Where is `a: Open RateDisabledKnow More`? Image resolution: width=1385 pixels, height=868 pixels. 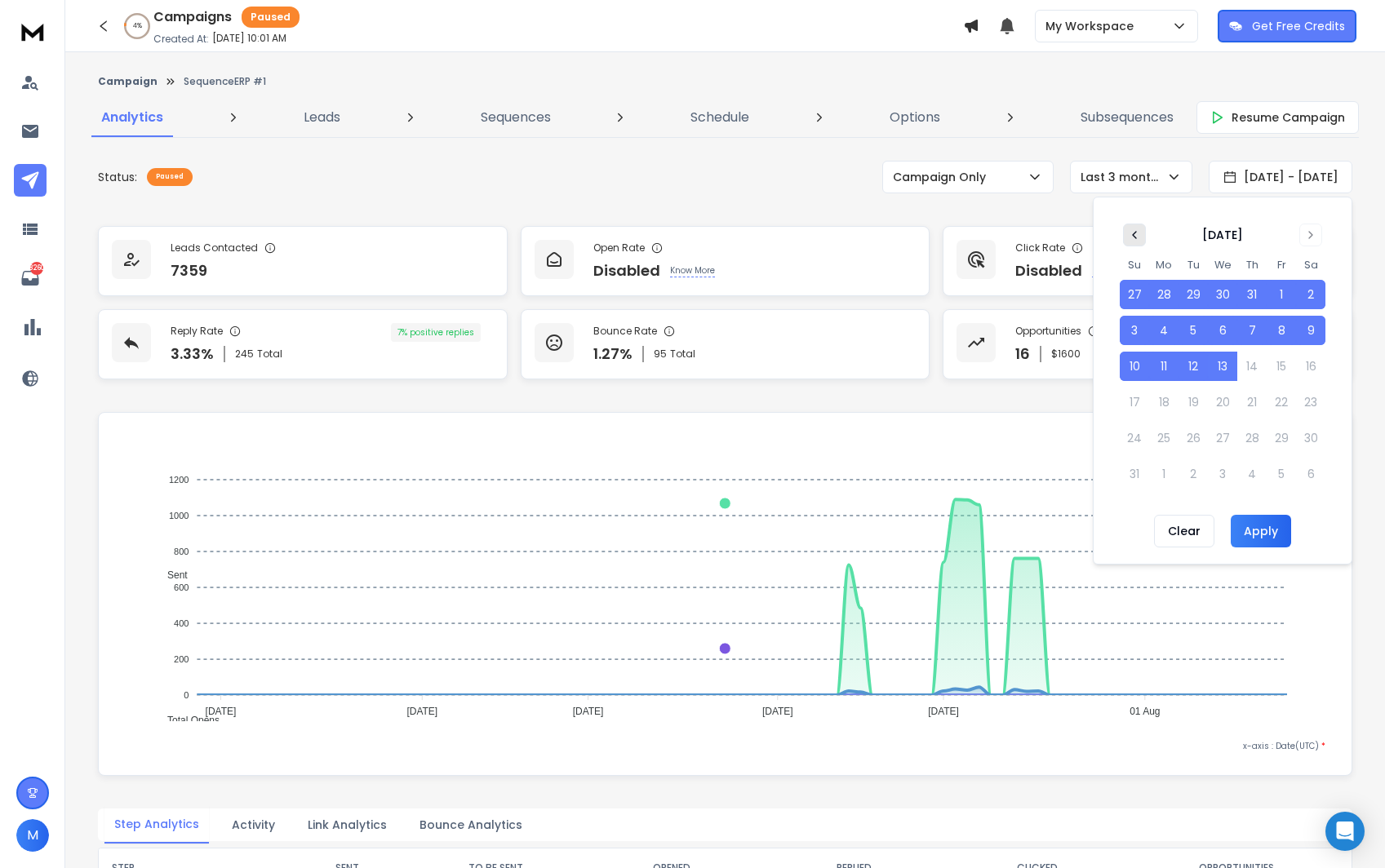
a: Open RateDisabledKnow More is located at coordinates (726, 261).